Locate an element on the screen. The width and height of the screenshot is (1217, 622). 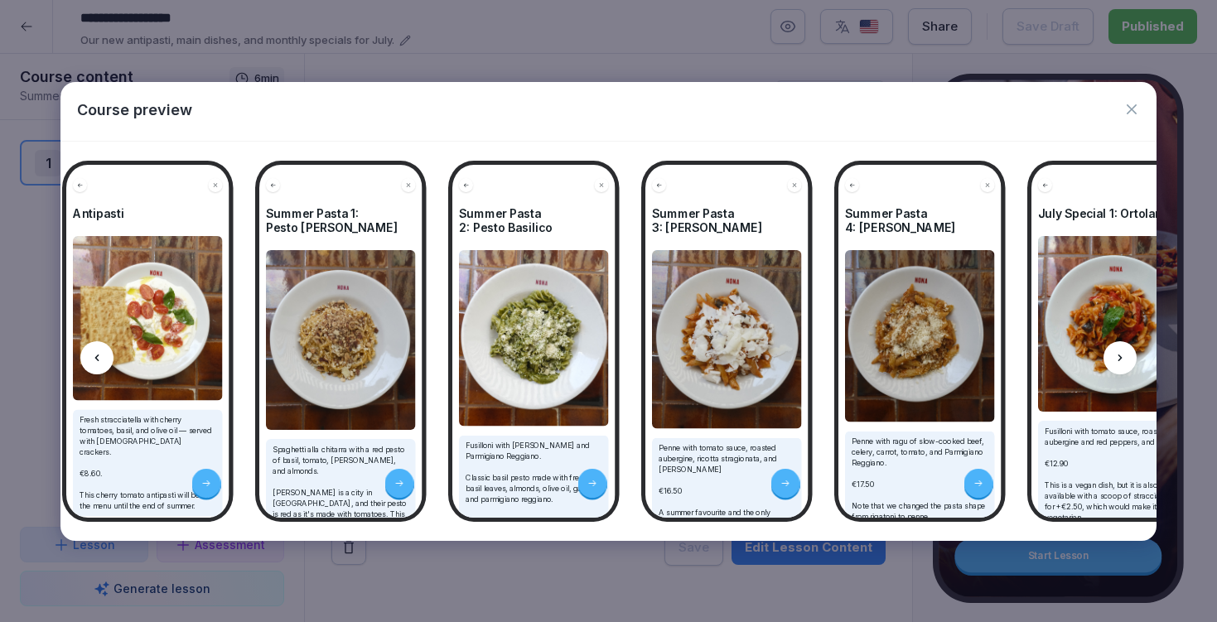
h4: July Special 1: Ortolana is located at coordinates (1113, 213).